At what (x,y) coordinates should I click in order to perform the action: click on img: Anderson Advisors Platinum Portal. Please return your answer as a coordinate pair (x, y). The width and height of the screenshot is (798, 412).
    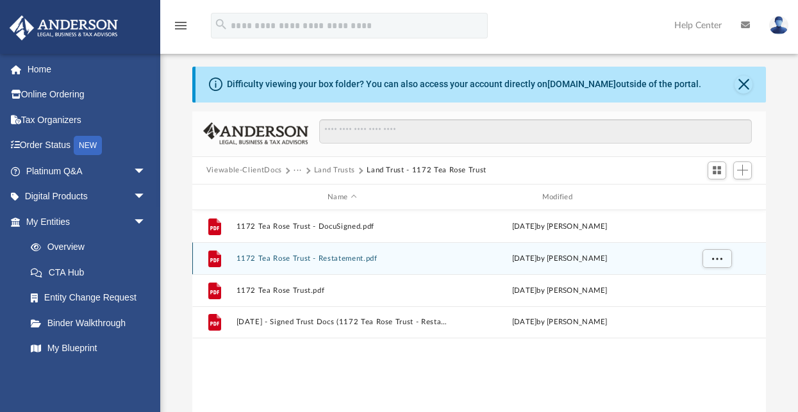
    Looking at the image, I should click on (63, 28).